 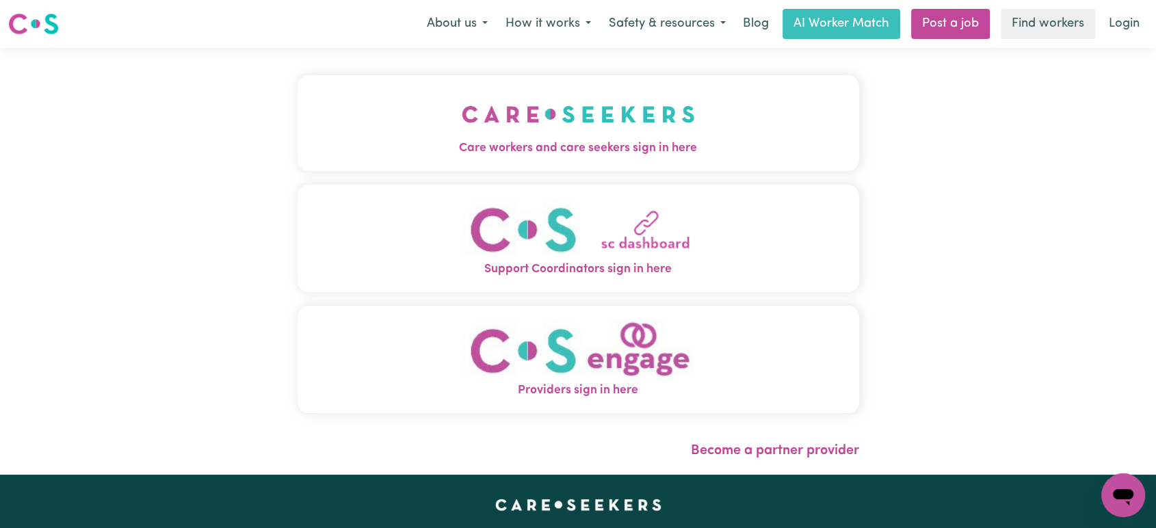 I want to click on a: Login, so click(x=1123, y=24).